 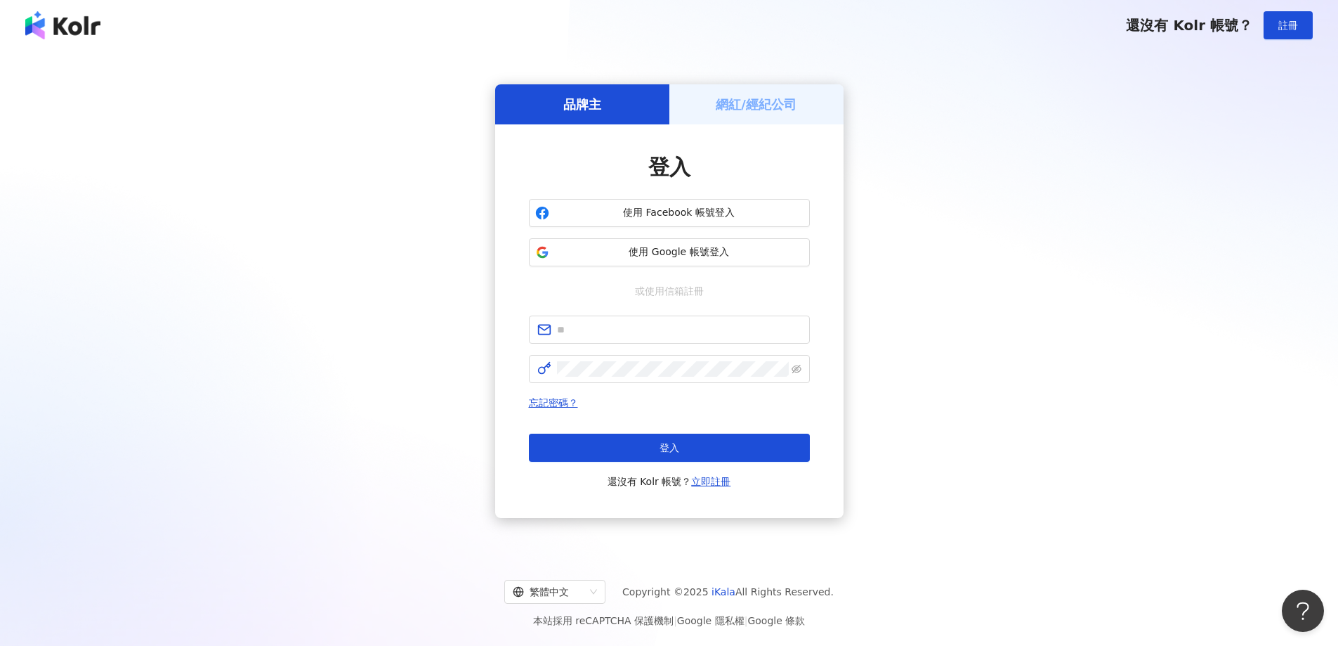 What do you see at coordinates (679, 213) in the screenshot?
I see `span: 使用 Facebook 帳號登入` at bounding box center [679, 213].